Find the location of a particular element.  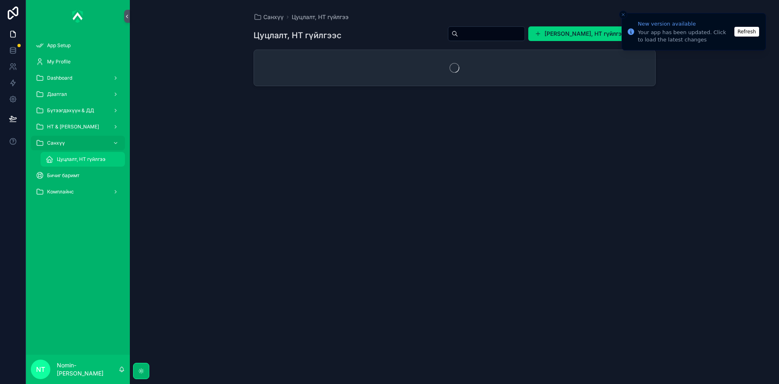

a: Комплайнс is located at coordinates (78, 192).